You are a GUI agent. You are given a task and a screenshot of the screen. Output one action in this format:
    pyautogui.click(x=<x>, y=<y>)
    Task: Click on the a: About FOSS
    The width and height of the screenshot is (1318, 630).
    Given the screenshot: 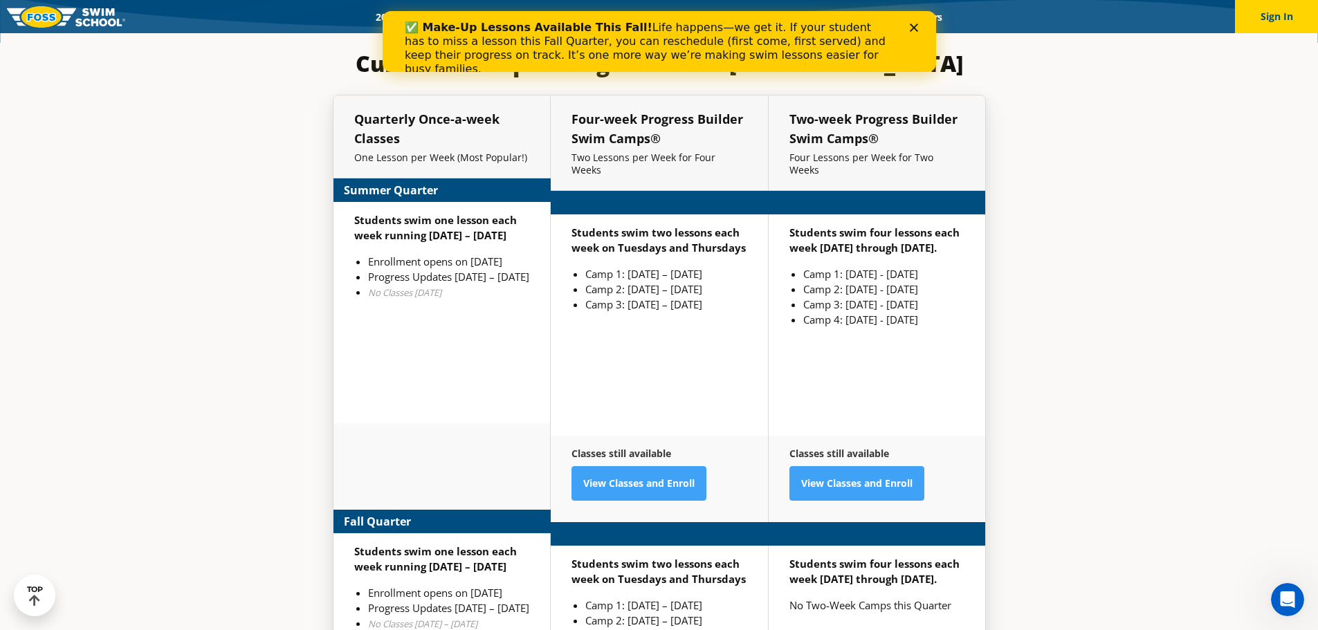 What is the action you would take?
    pyautogui.click(x=668, y=17)
    